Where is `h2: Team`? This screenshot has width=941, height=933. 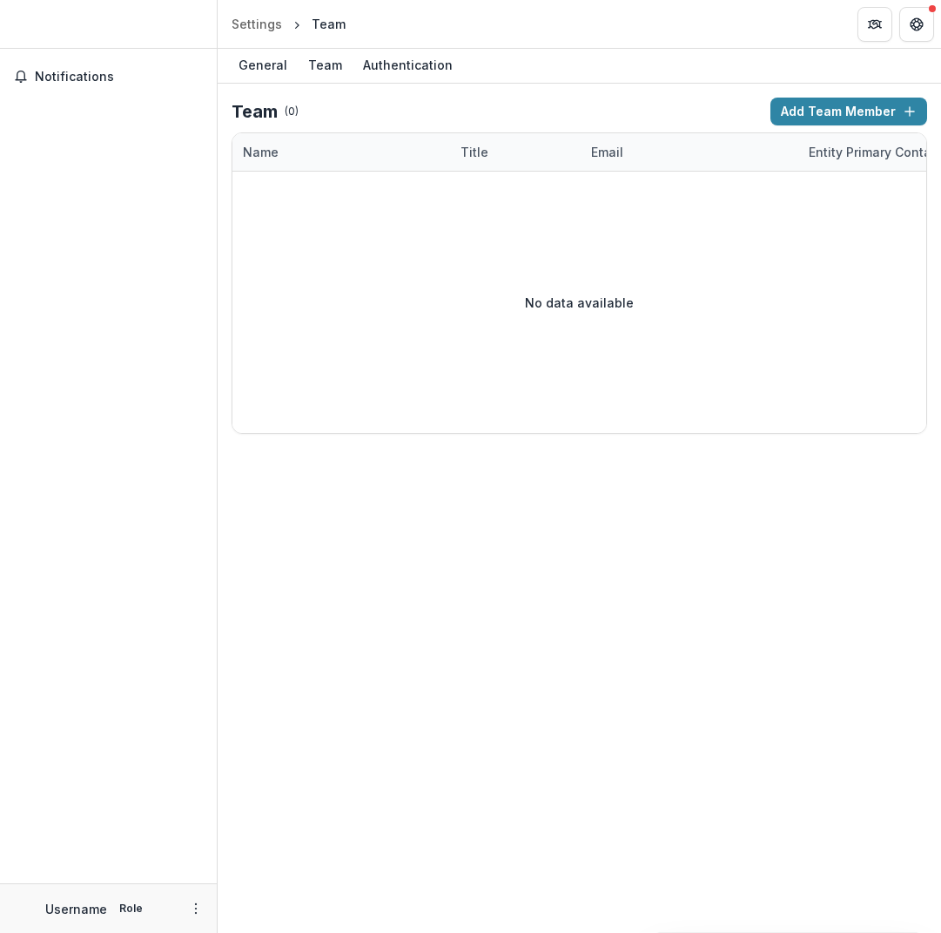
h2: Team is located at coordinates (254, 111).